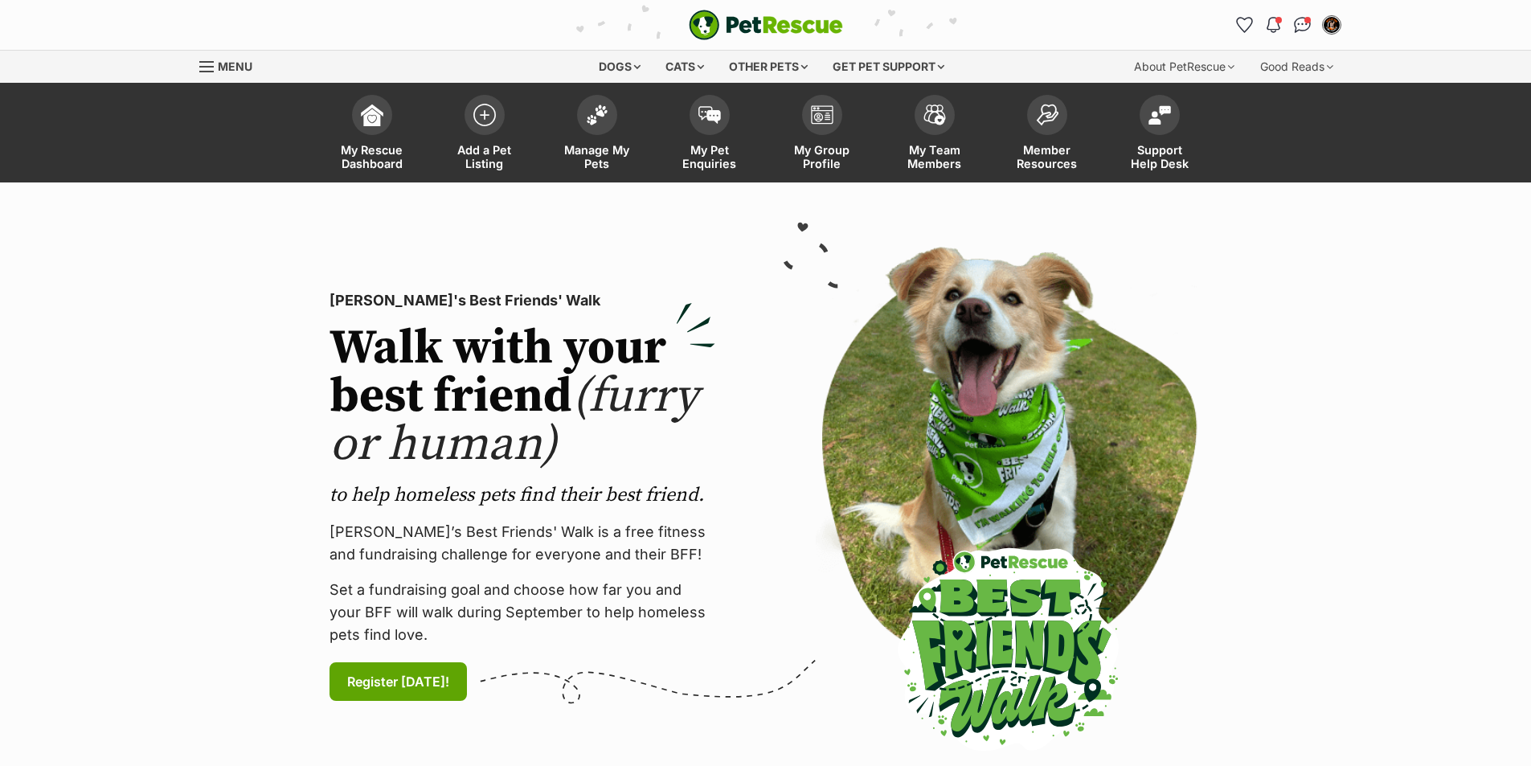  Describe the element at coordinates (232, 65) in the screenshot. I see `a: Menu` at that location.